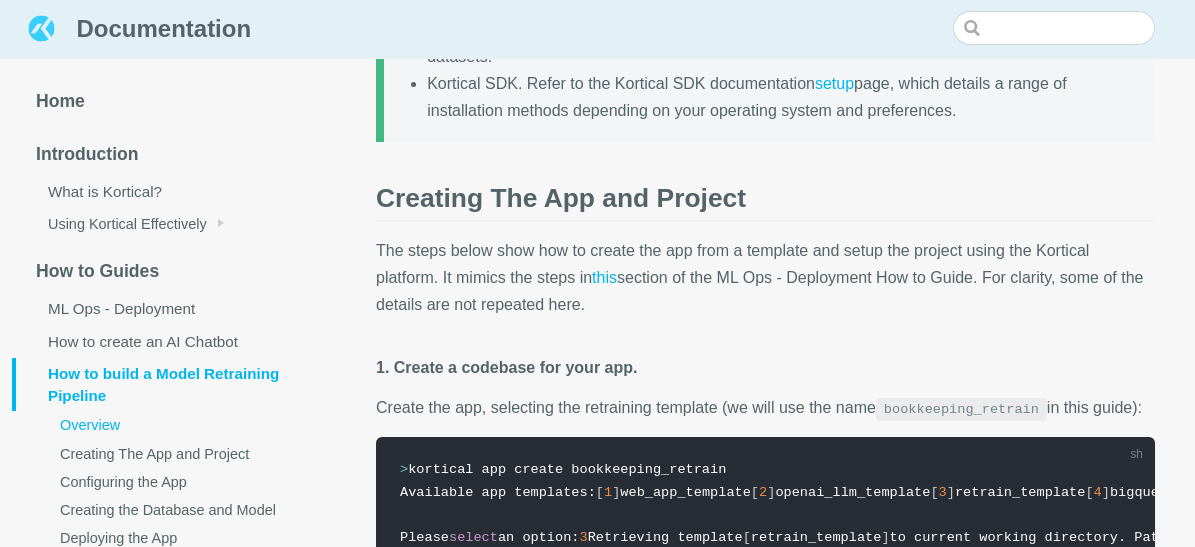  Describe the element at coordinates (173, 385) in the screenshot. I see `a: How to build a Model Retraining Pipeline` at that location.